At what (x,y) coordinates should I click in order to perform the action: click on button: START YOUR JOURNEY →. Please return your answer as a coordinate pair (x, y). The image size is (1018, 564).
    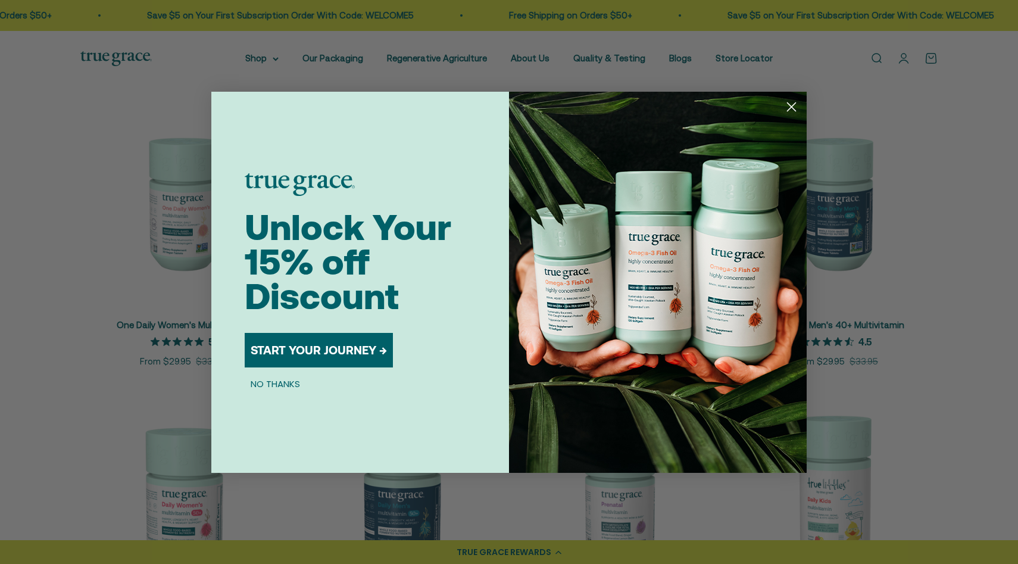
    Looking at the image, I should click on (319, 350).